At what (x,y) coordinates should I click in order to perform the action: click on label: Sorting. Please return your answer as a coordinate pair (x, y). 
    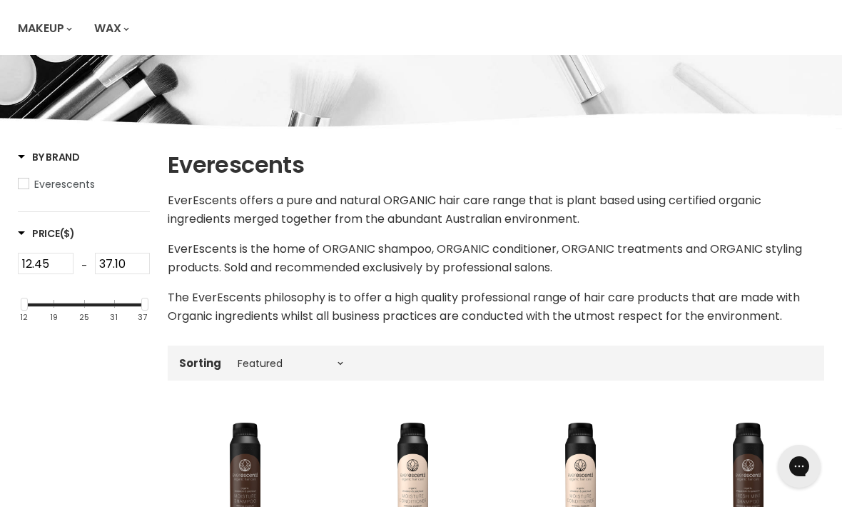
    Looking at the image, I should click on (200, 363).